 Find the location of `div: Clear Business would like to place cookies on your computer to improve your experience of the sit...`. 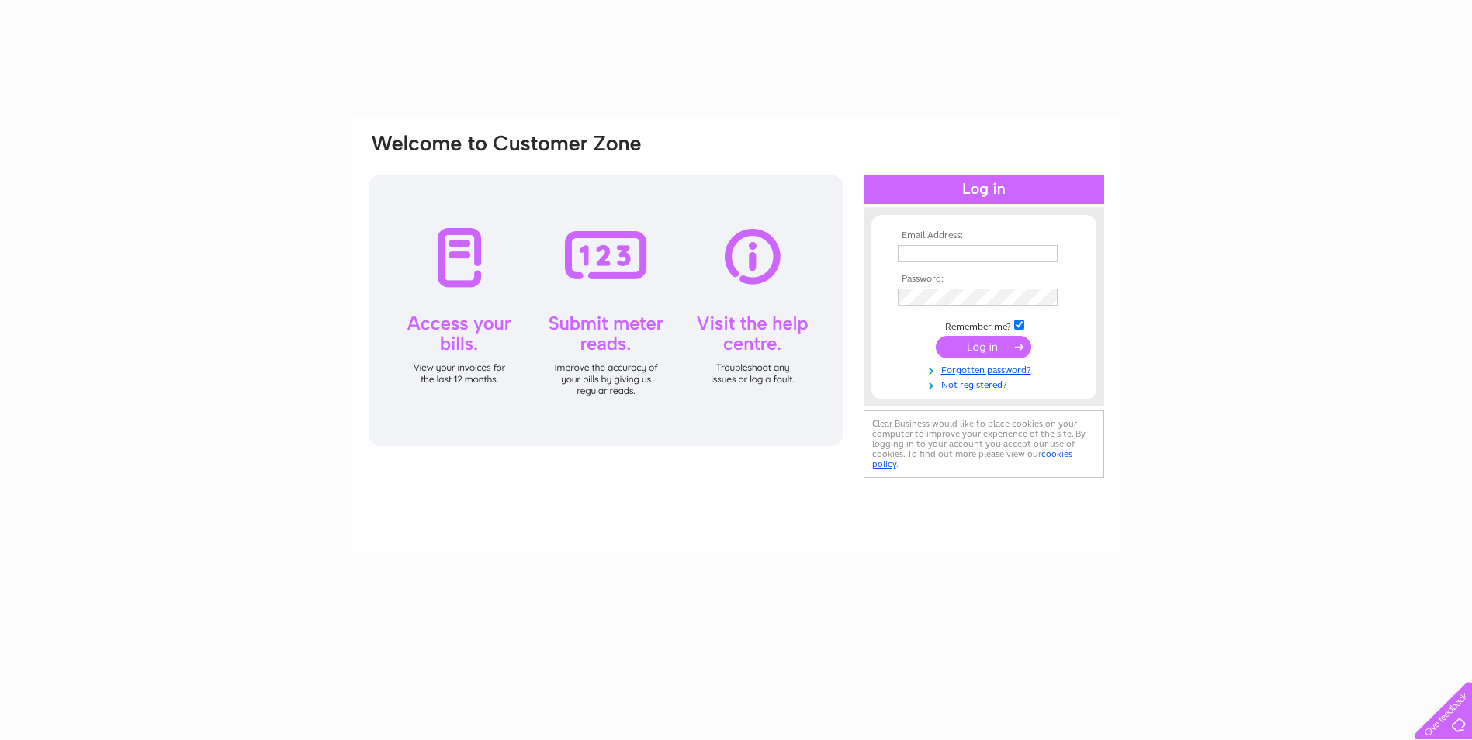

div: Clear Business would like to place cookies on your computer to improve your experience of the sit... is located at coordinates (984, 444).